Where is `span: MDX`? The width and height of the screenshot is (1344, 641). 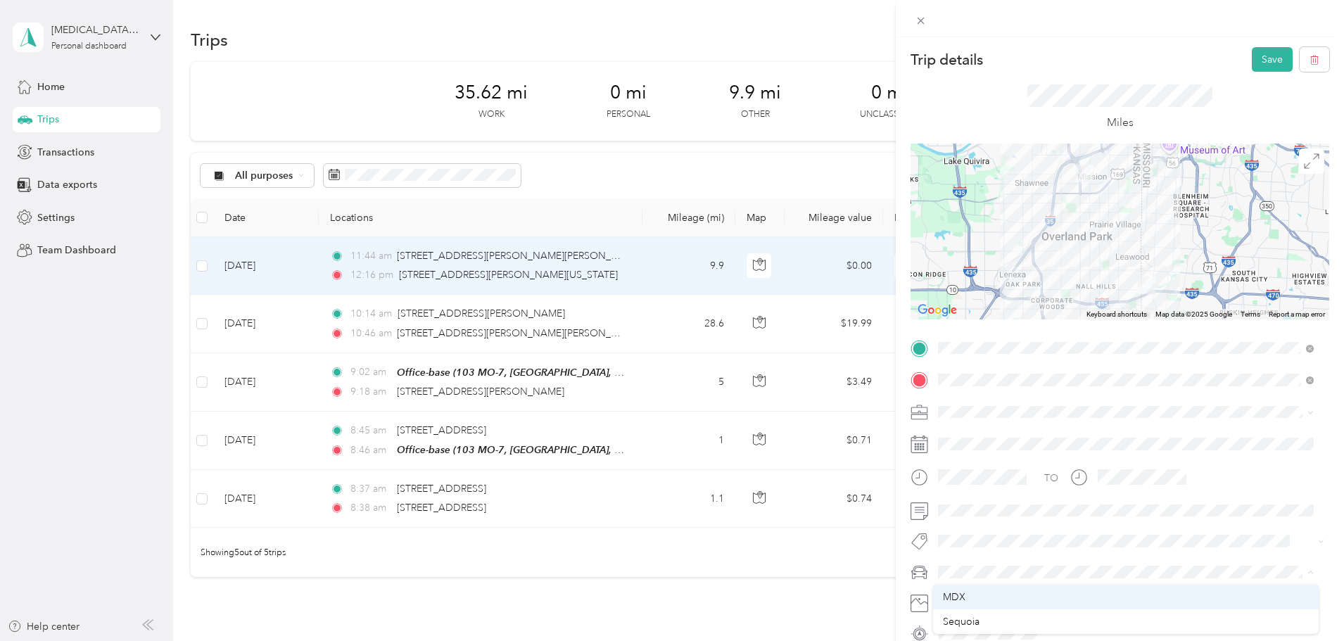
span: MDX is located at coordinates (954, 597).